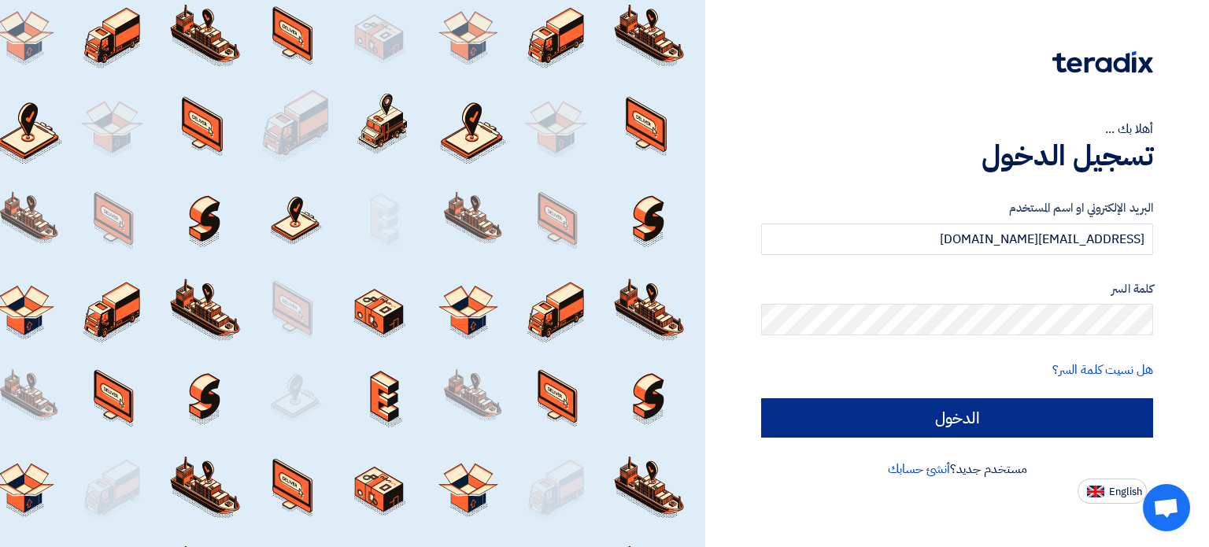 This screenshot has width=1209, height=547. I want to click on label: كلمة السر, so click(957, 289).